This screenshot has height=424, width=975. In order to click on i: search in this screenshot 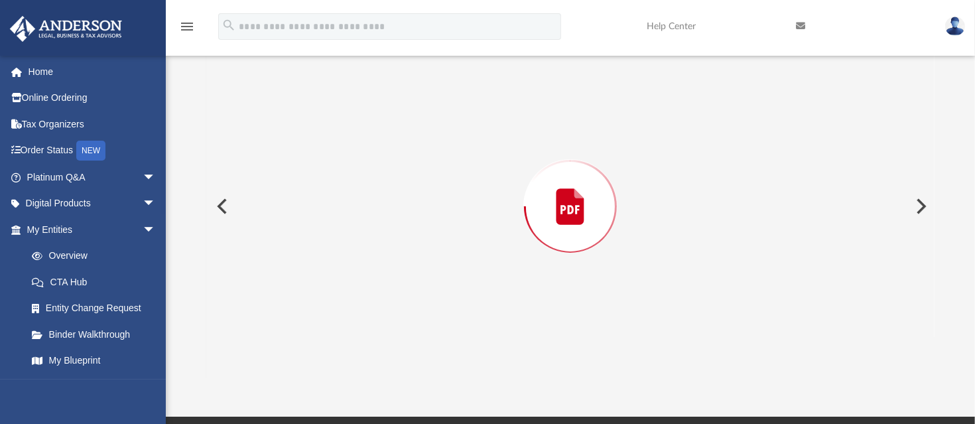, I will do `click(229, 25)`.